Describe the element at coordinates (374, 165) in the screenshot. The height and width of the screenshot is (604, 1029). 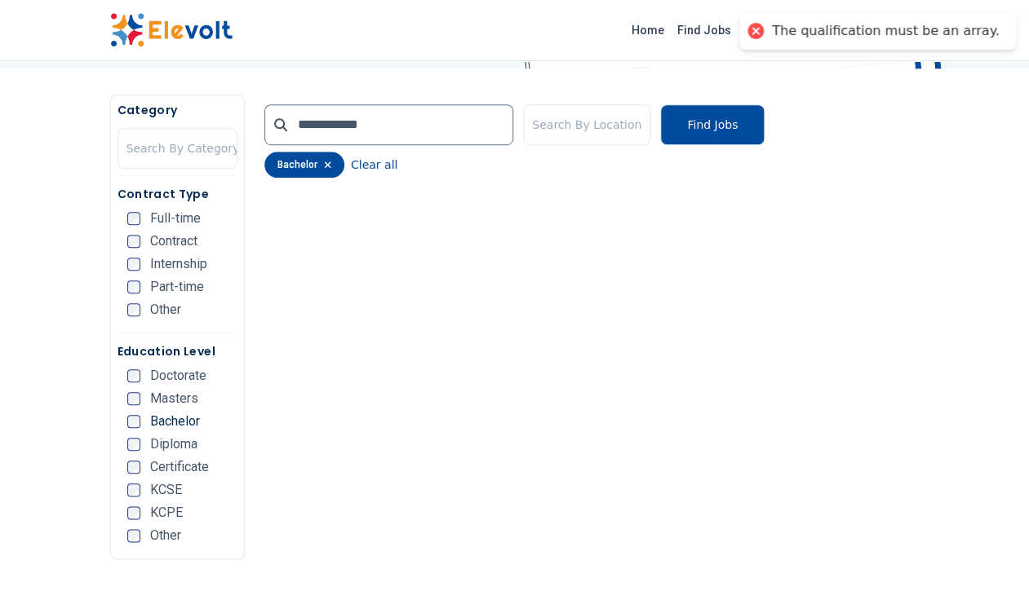
I see `button: Clear all` at that location.